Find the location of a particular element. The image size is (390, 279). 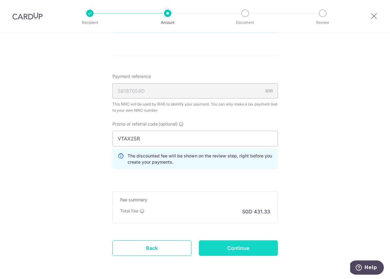

p: Review is located at coordinates (323, 23).